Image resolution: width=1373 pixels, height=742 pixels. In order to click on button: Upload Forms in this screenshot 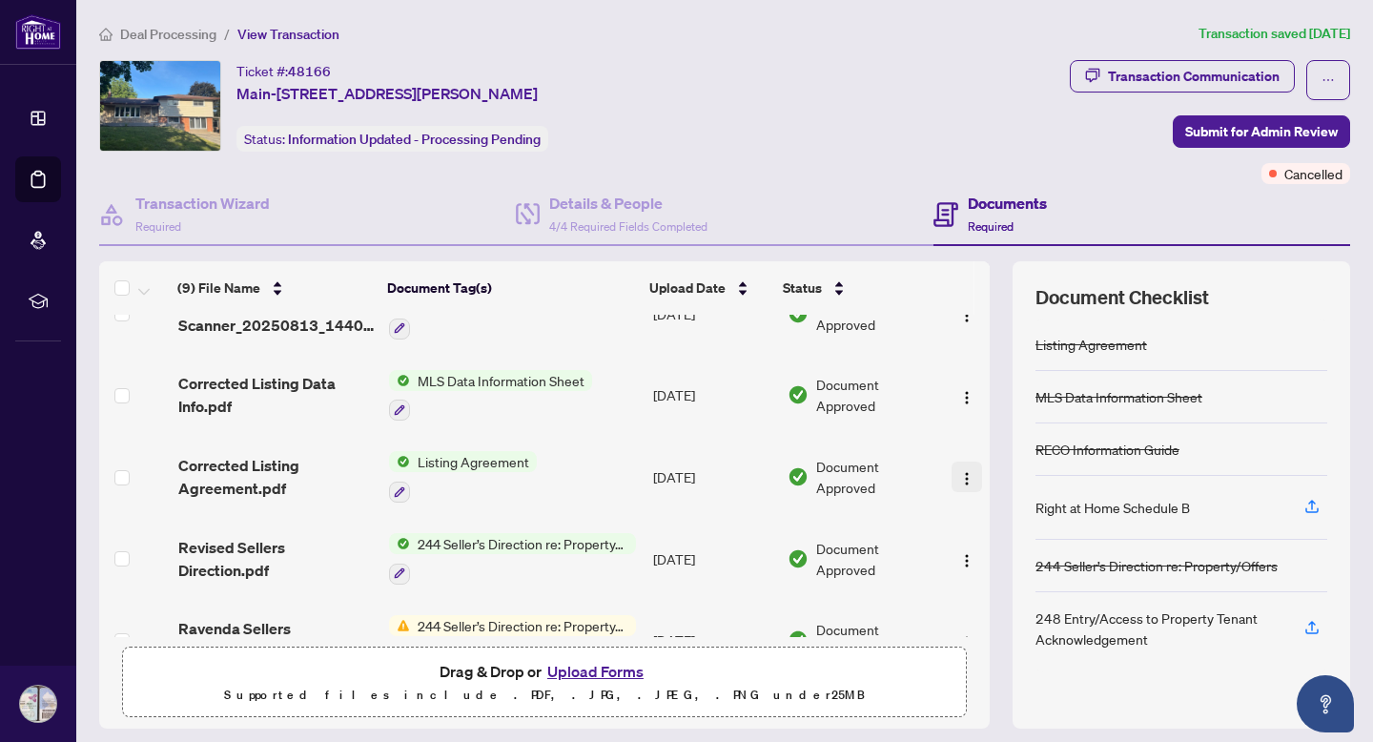, I will do `click(595, 671)`.